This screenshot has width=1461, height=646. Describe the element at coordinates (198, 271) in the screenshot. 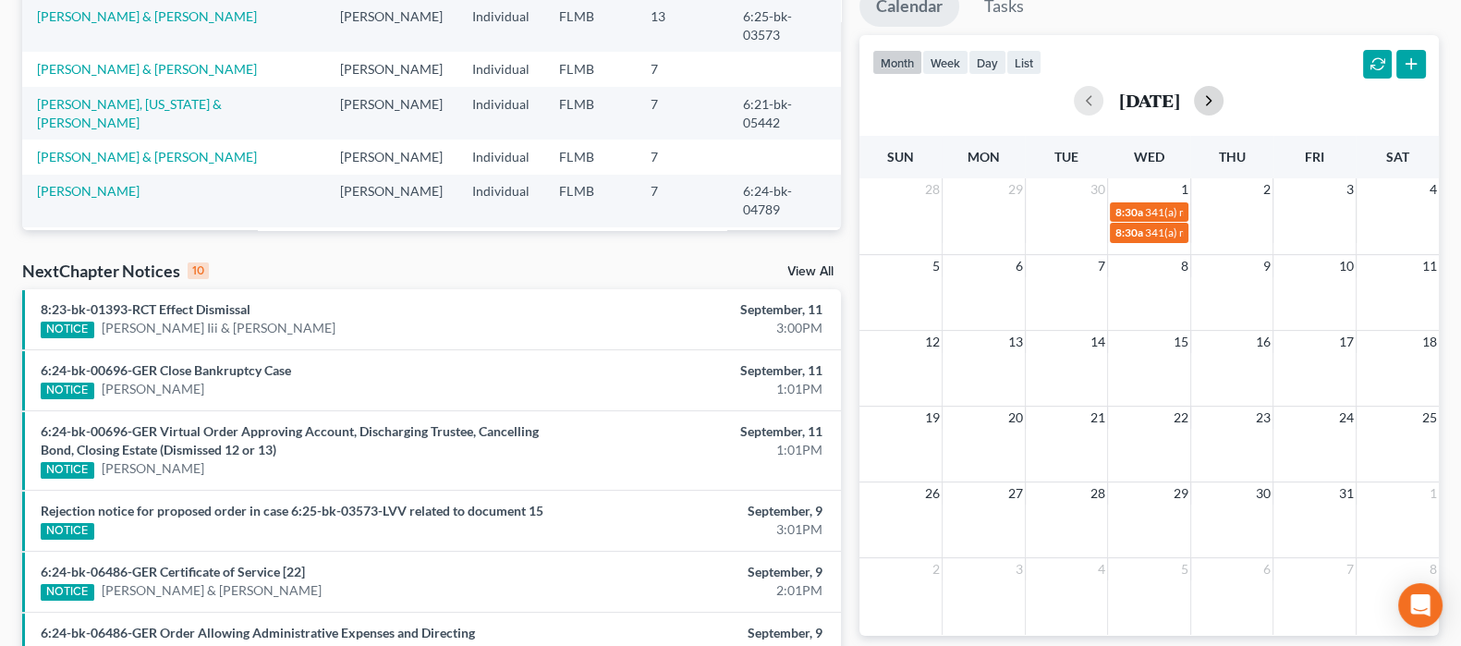

I see `div: 10` at that location.